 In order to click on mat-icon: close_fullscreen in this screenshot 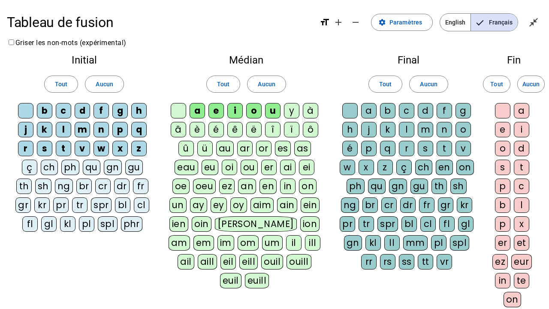, I will do `click(533, 22)`.